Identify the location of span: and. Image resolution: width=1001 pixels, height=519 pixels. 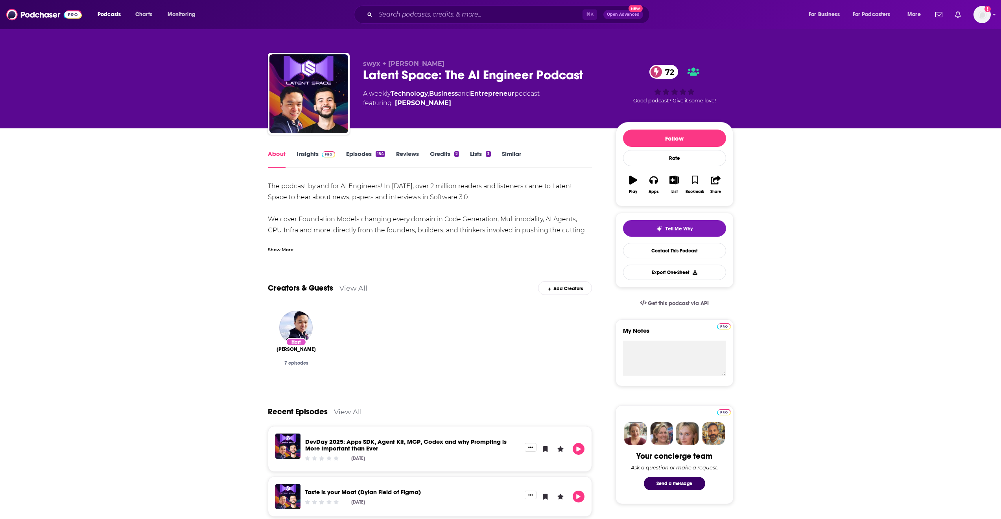
(464, 93).